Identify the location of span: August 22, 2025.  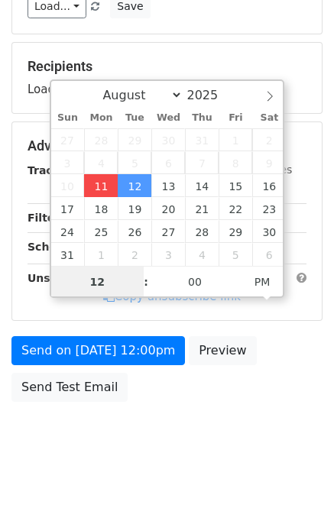
(235, 208).